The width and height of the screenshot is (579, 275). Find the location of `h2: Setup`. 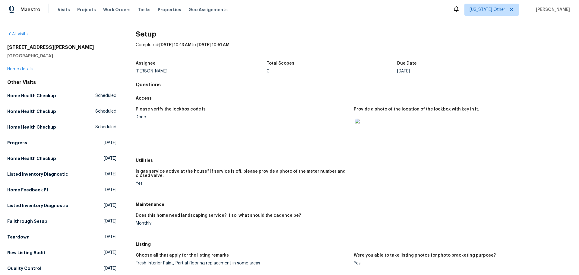

h2: Setup is located at coordinates (354, 34).